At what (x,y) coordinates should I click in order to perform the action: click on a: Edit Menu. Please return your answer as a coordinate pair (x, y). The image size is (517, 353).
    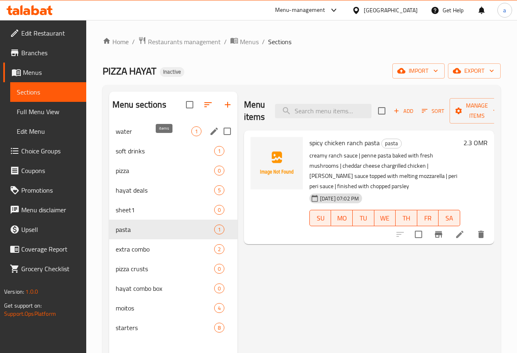
    Looking at the image, I should click on (48, 131).